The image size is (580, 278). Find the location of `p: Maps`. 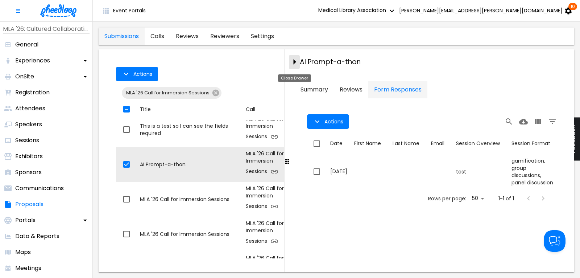

p: Maps is located at coordinates (23, 252).